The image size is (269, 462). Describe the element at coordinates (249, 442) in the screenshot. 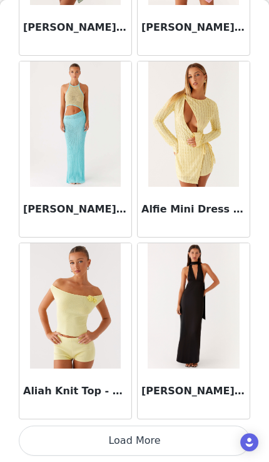

I see `div: Open Intercom Messenger` at that location.